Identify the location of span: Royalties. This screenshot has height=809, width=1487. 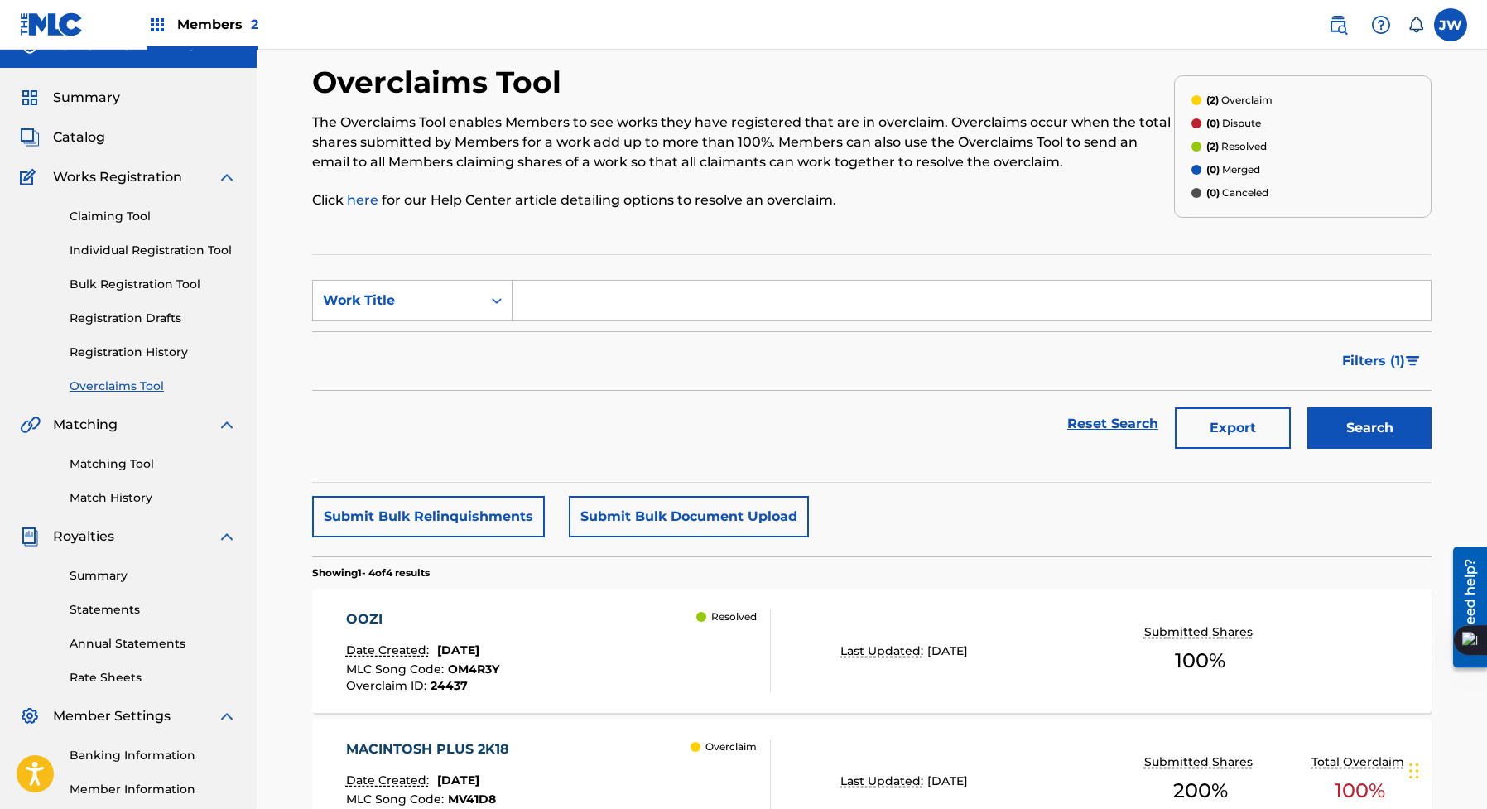
(84, 537).